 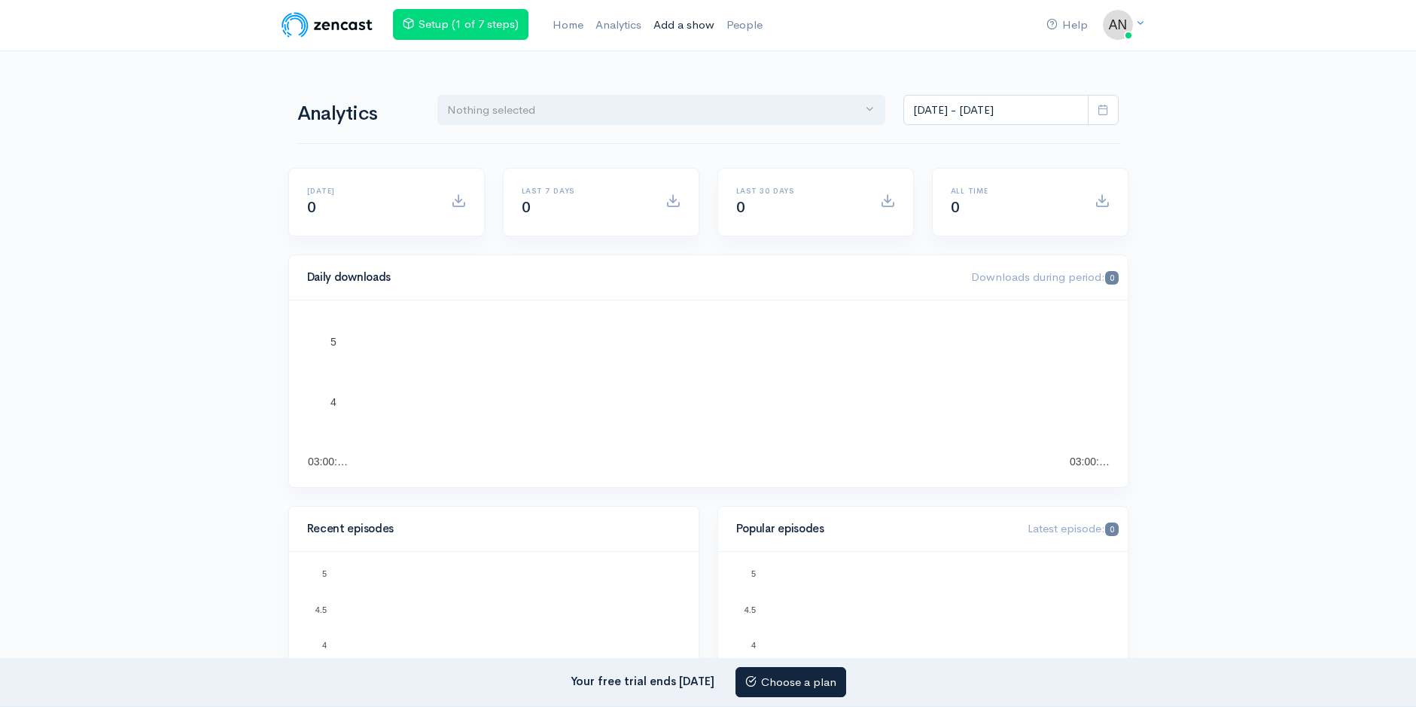 I want to click on a: Help, so click(x=1067, y=25).